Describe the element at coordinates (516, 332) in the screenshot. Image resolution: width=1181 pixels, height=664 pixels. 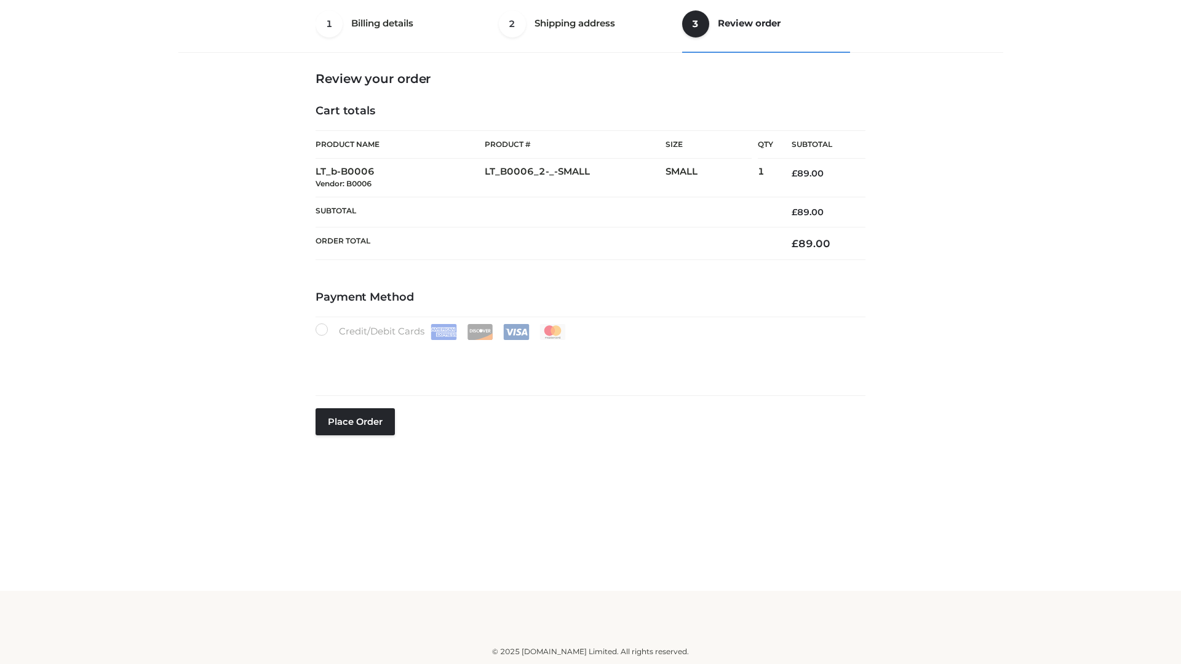
I see `img: Visa` at that location.